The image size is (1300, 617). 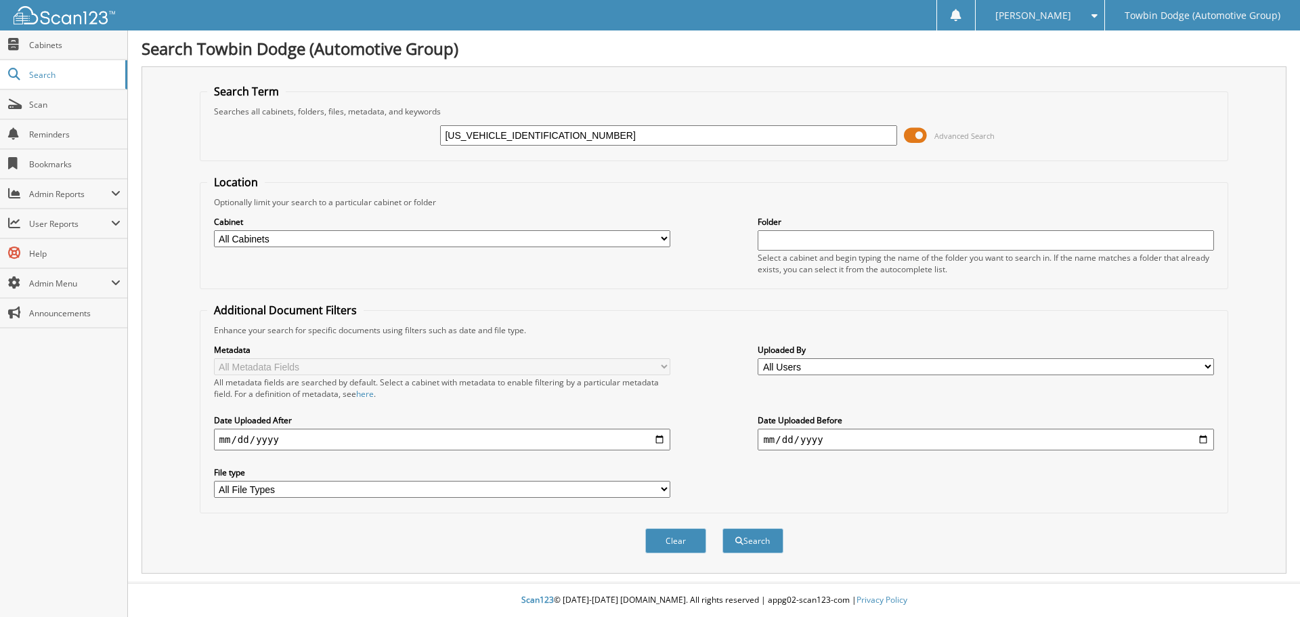 I want to click on img: scan123-logo-white.svg, so click(x=64, y=15).